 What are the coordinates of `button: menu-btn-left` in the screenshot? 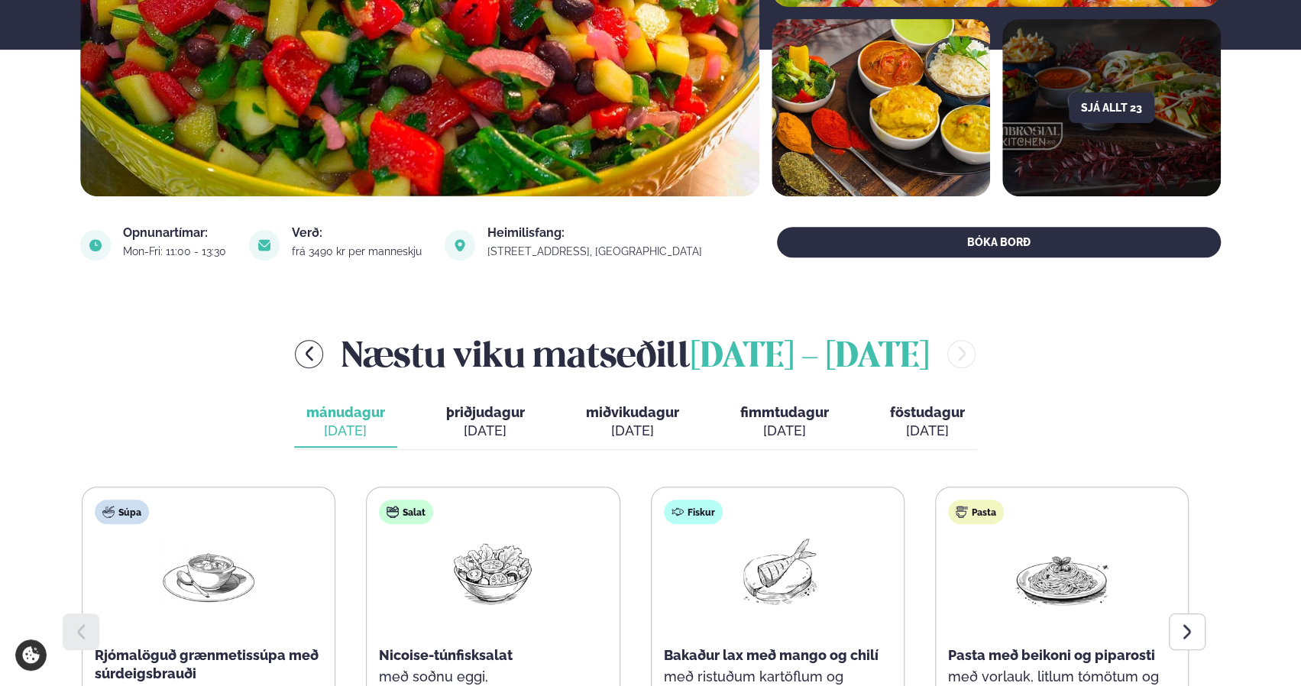 It's located at (309, 354).